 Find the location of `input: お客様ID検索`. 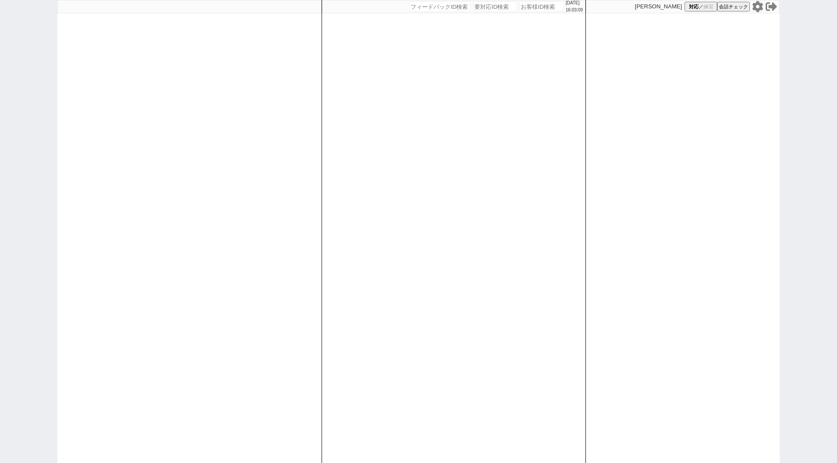

input: お客様ID検索 is located at coordinates (541, 7).